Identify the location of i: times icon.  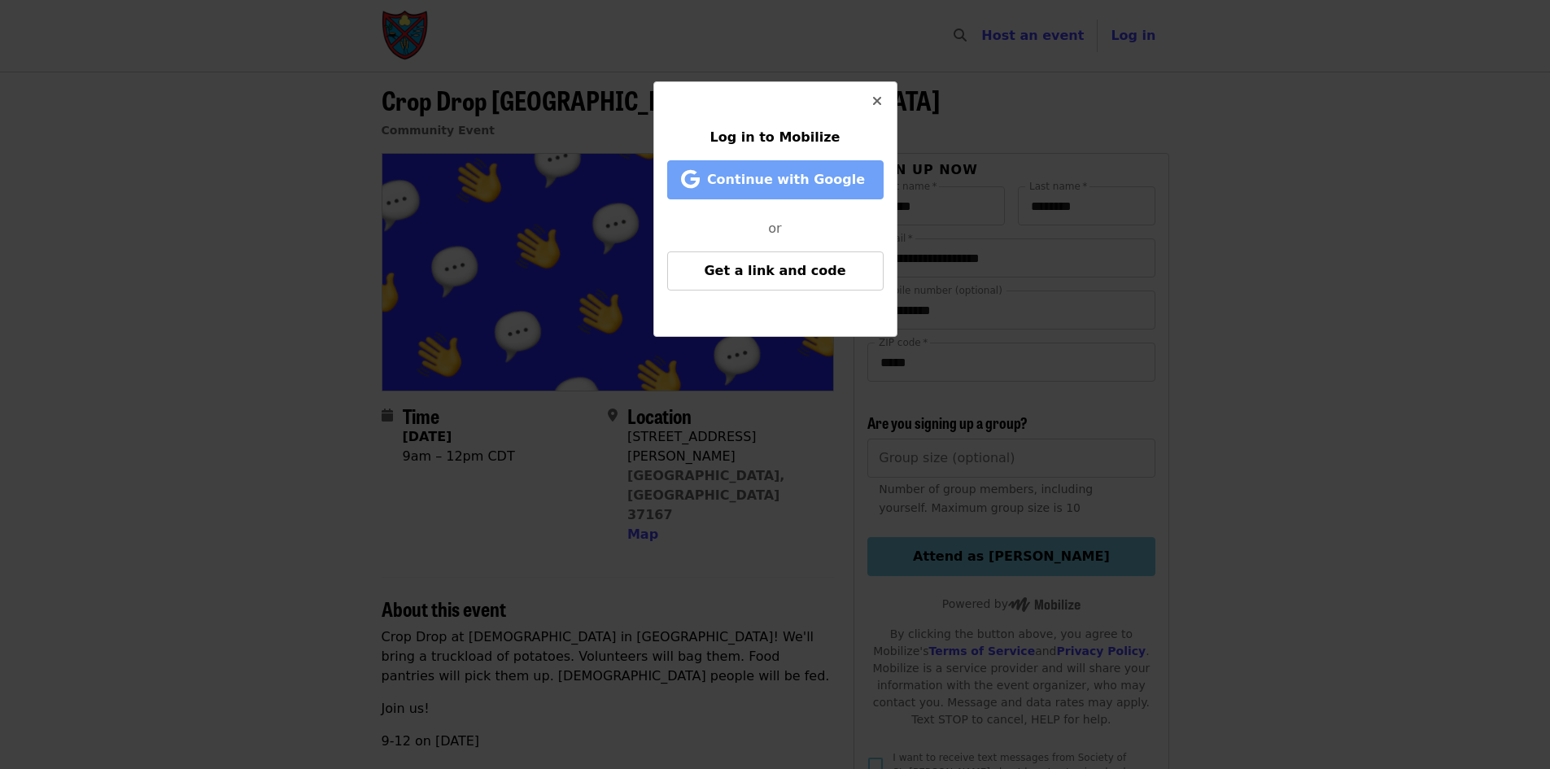
(877, 101).